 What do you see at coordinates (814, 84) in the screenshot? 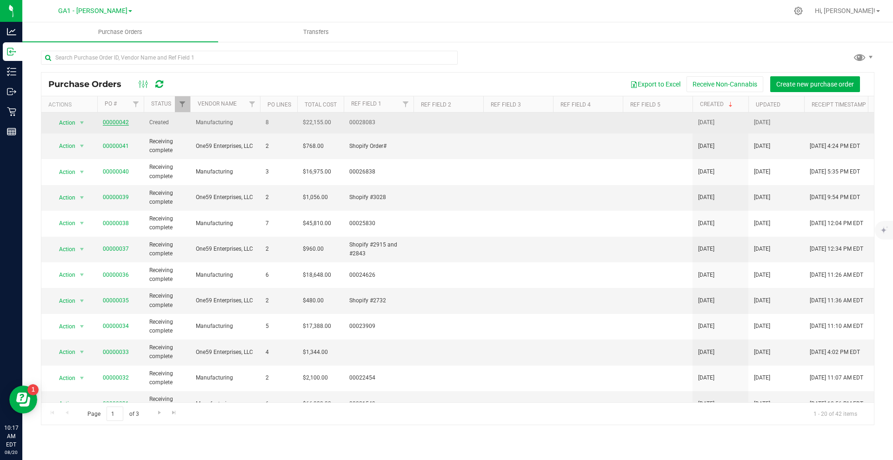
I see `button: Create new purchase order` at bounding box center [814, 84].